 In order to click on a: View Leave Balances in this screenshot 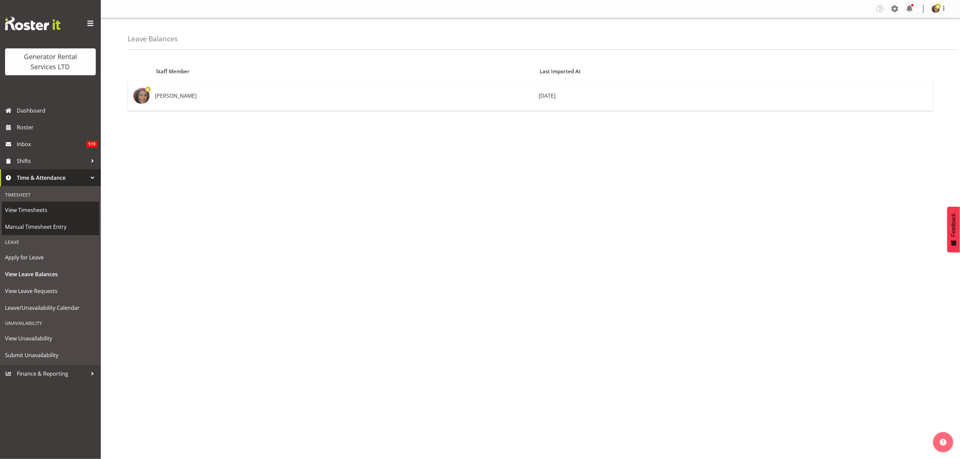, I will do `click(50, 274)`.